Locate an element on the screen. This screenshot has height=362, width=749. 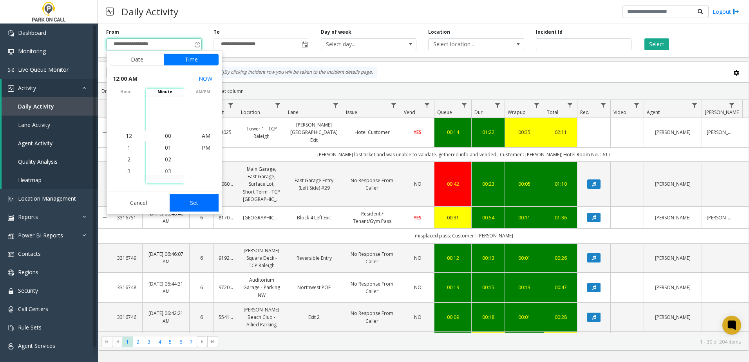
a: Total Filter Menu is located at coordinates (570, 105).